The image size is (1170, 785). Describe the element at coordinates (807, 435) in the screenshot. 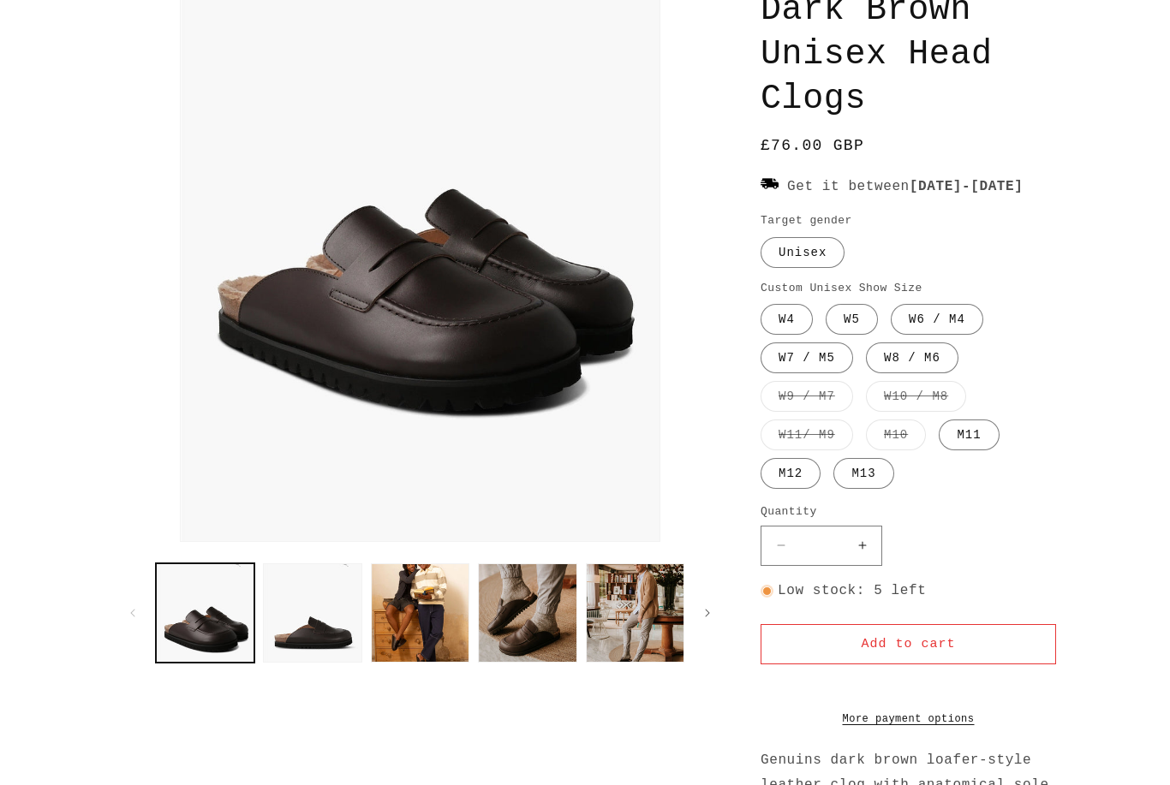

I see `label: W11/ M9` at that location.